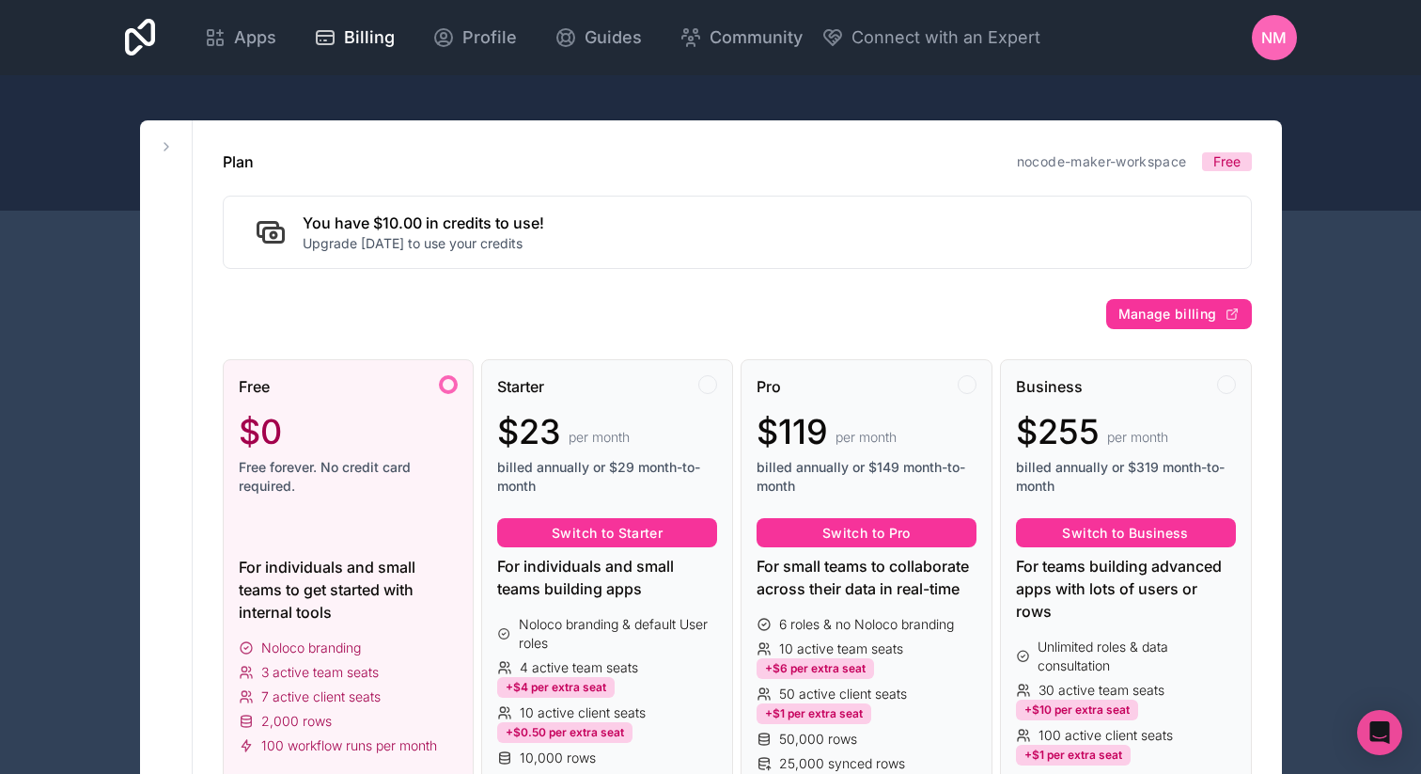 Image resolution: width=1421 pixels, height=774 pixels. I want to click on span: Connect with an Expert, so click(946, 38).